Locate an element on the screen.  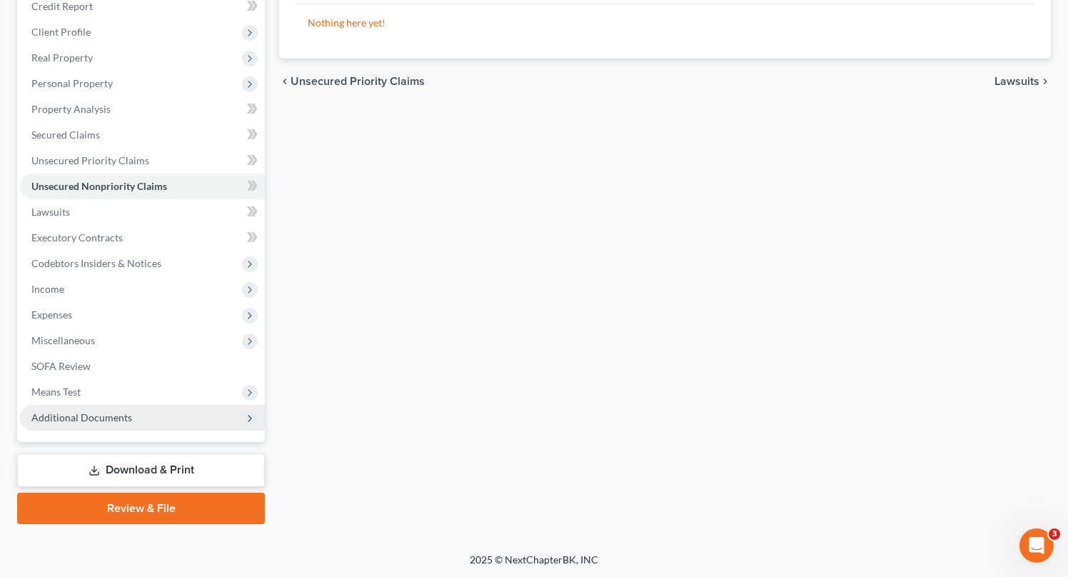
button: chevron_left Unsecured Priority Claims is located at coordinates (352, 81).